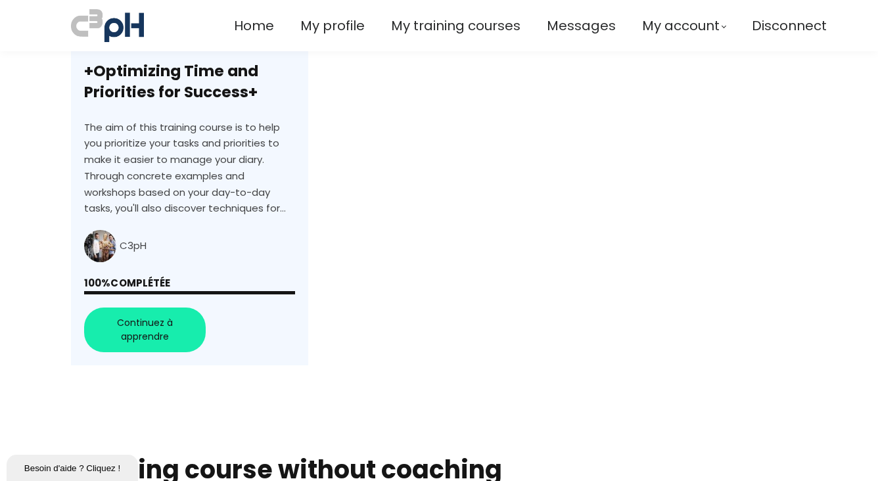 This screenshot has width=878, height=481. What do you see at coordinates (107, 26) in the screenshot?
I see `img: a70bc7685e0efc0bd0b04b3506828469.jpeg` at bounding box center [107, 26].